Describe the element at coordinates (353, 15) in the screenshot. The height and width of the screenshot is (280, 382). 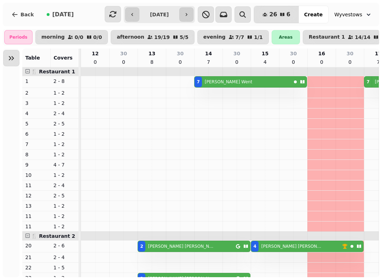
I see `button: Wyvestows` at that location.